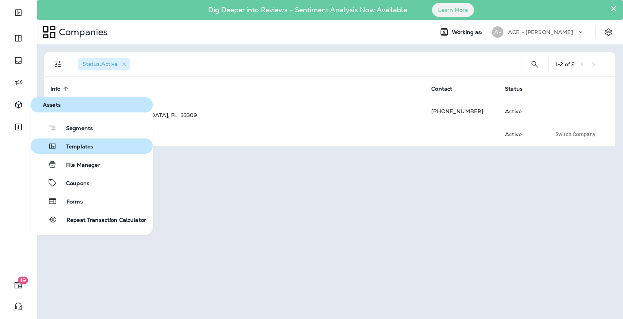 The width and height of the screenshot is (623, 319). I want to click on span: Segments, so click(75, 129).